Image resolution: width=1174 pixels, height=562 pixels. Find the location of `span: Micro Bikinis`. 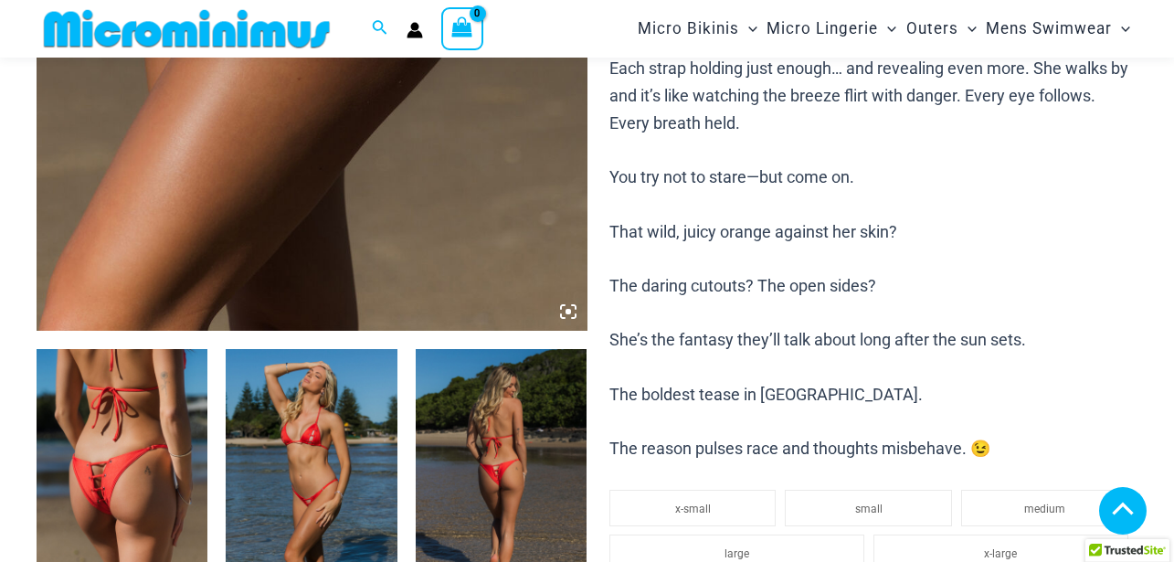

span: Micro Bikinis is located at coordinates (688, 28).